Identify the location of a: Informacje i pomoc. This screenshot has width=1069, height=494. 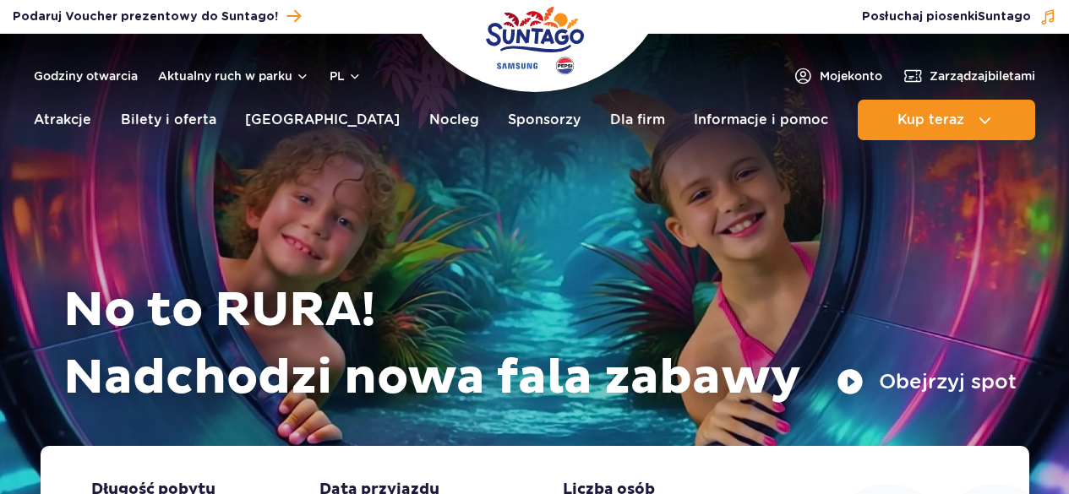
(760, 120).